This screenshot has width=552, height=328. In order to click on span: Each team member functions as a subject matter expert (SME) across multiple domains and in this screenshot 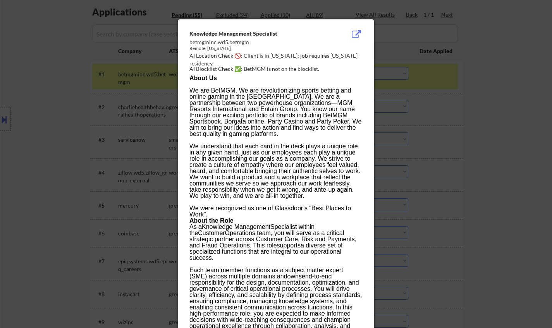, I will do `click(266, 273)`.